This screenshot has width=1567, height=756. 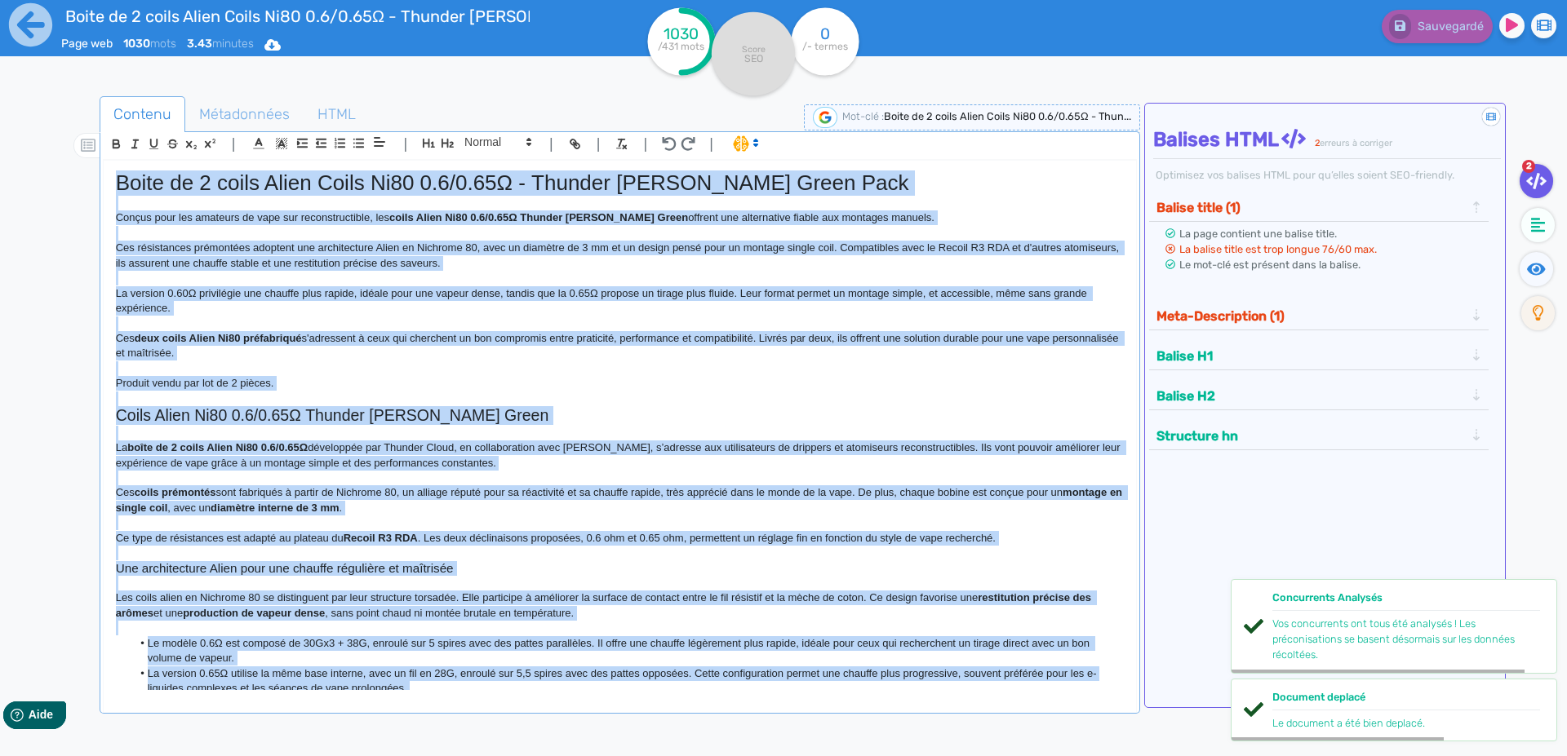 What do you see at coordinates (619, 255) in the screenshot?
I see `p: Ces résistances prémontées adoptent une architecture Alien en Nichrome 80, avec un diamètre de 3 ...` at bounding box center [619, 255].